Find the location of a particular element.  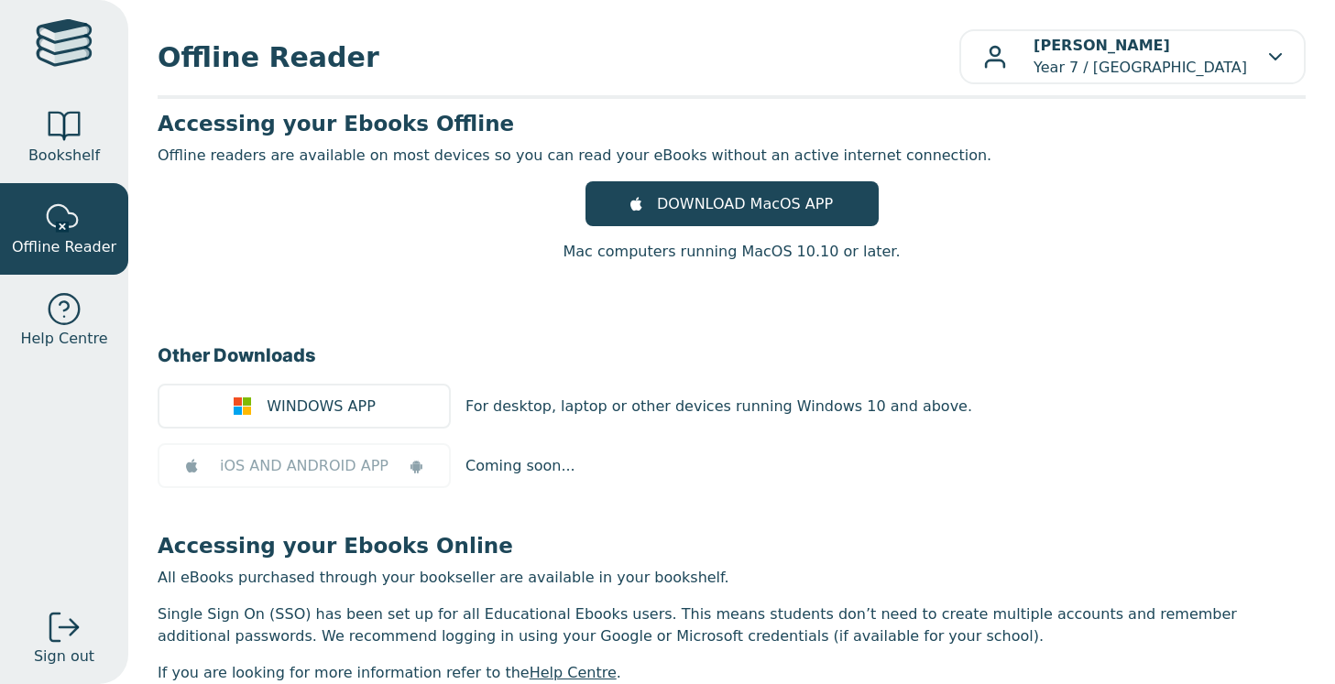

span: Sign out is located at coordinates (64, 657).